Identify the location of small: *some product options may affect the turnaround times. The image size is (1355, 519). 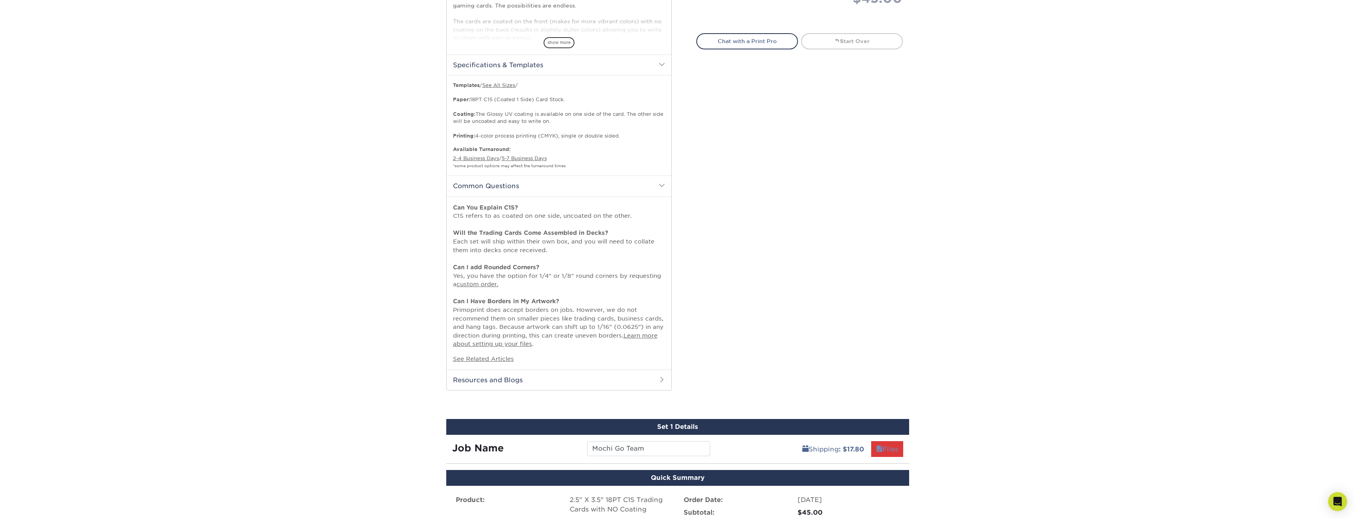
(509, 166).